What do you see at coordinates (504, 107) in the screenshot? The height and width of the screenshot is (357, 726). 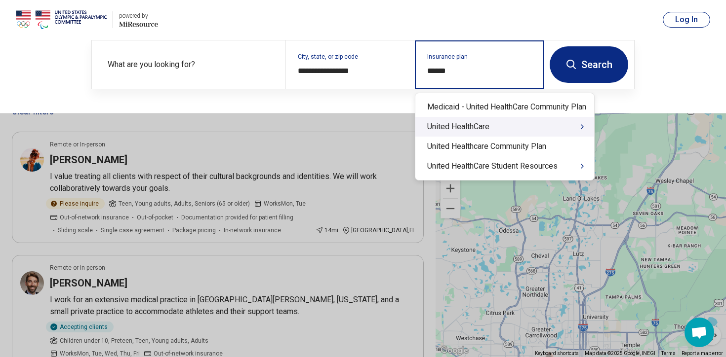 I see `div: Medicaid - United HealthСare Community Plan` at bounding box center [504, 107].